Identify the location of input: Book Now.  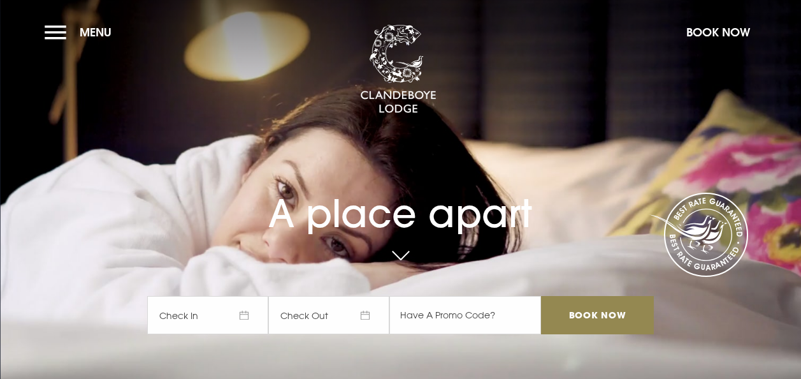
(597, 315).